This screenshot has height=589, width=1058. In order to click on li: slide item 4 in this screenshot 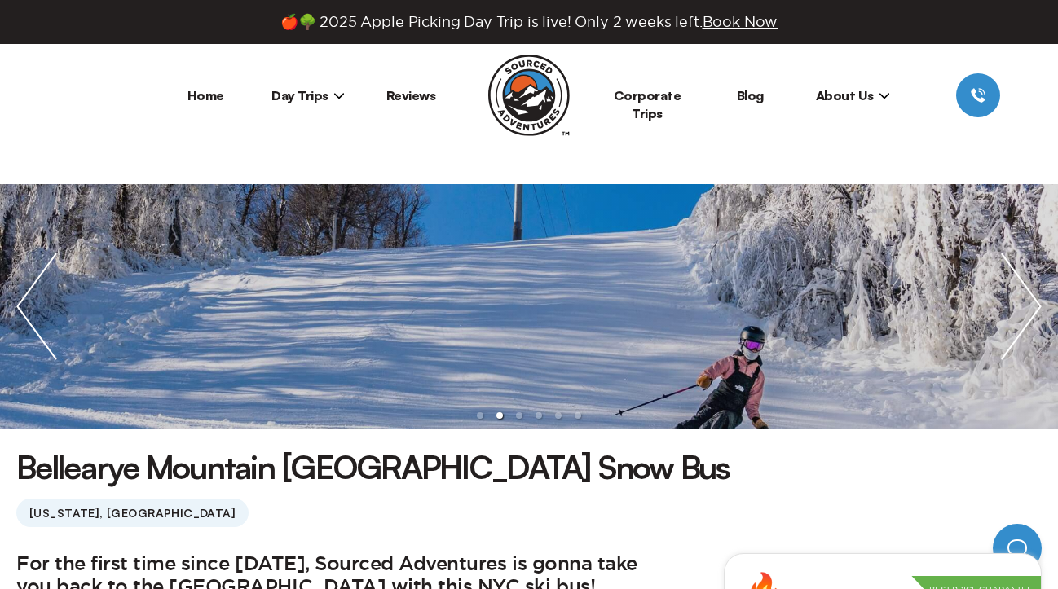, I will do `click(539, 416)`.